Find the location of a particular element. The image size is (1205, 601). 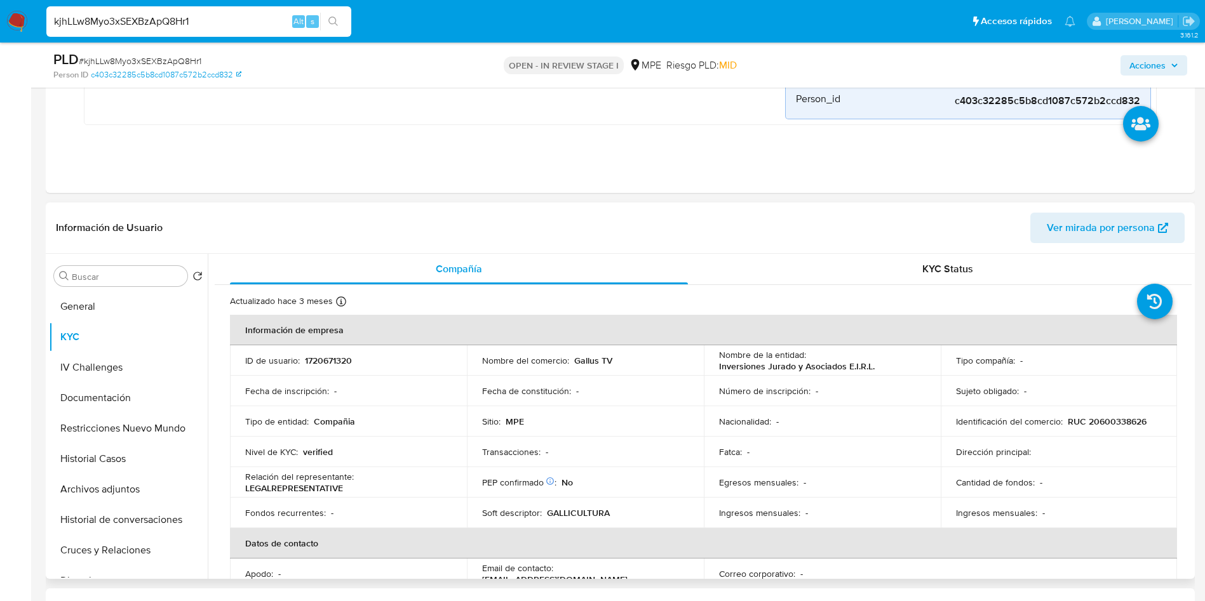

button: Historial Casos is located at coordinates (128, 459).